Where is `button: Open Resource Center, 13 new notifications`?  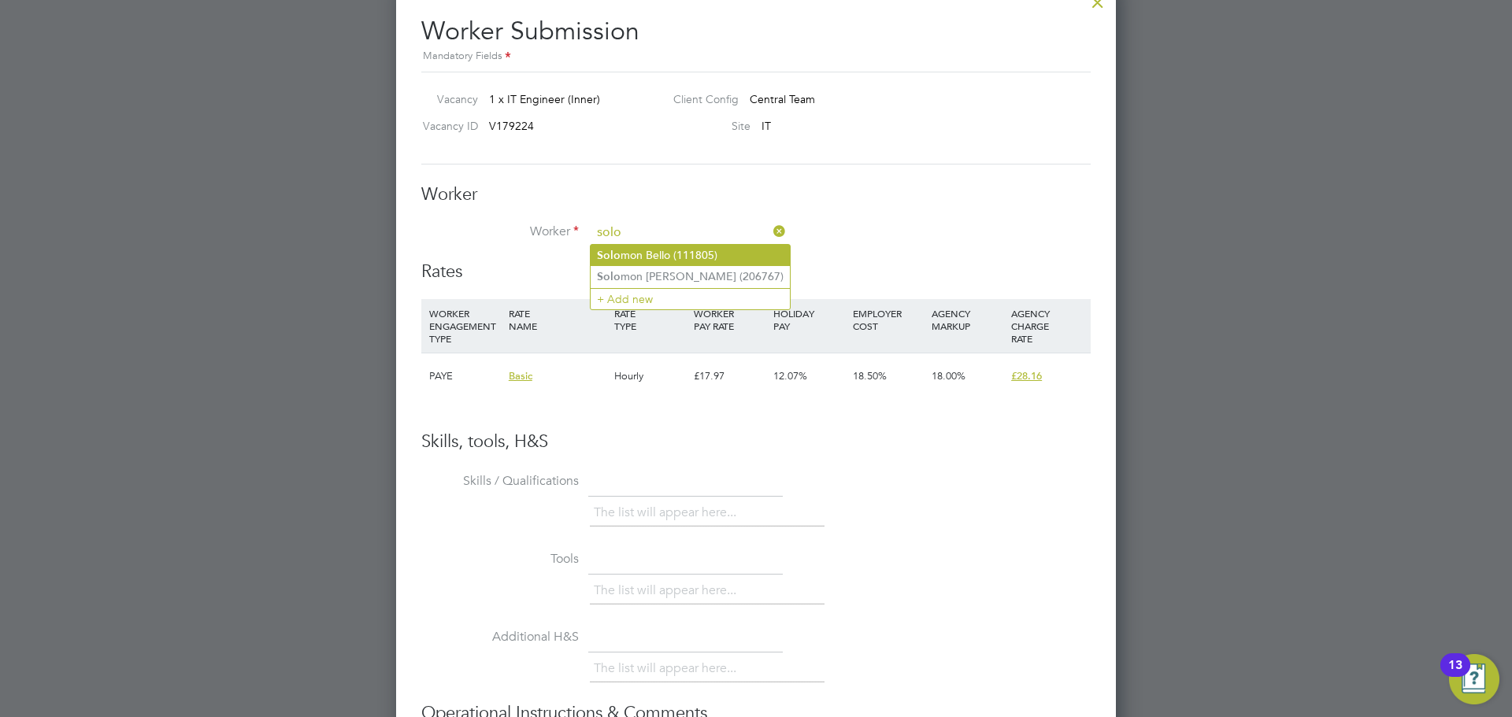 button: Open Resource Center, 13 new notifications is located at coordinates (1474, 680).